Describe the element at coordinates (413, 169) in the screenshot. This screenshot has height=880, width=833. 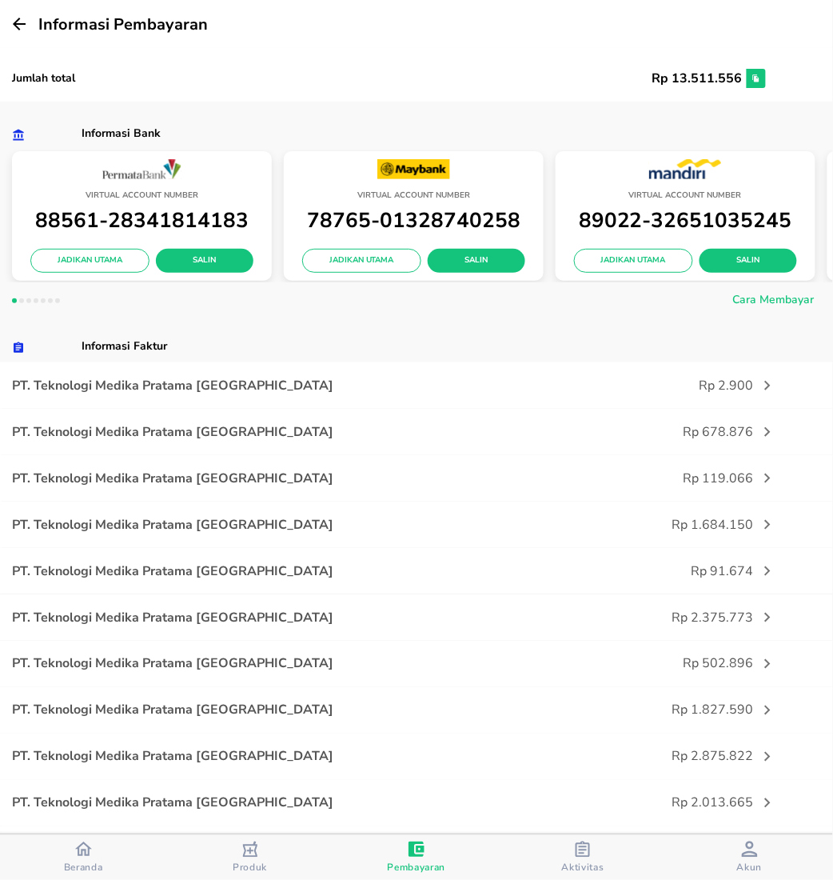
I see `img: MAYBANK` at that location.